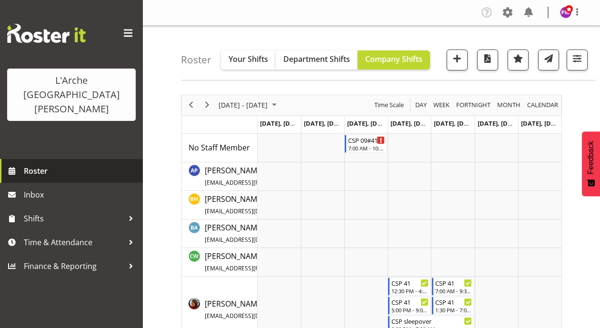 The height and width of the screenshot is (328, 600). I want to click on div: No Staff Member"s event - CSP 09#41 Begin From Wednesday, August 20, 2025 at 7:00:00 AM GMT+12:00..., so click(366, 144).